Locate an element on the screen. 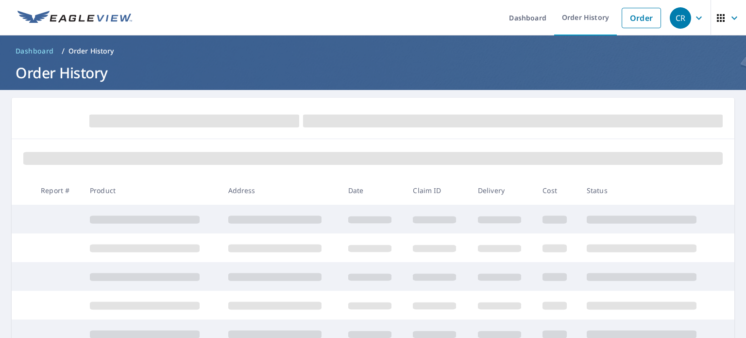 This screenshot has width=746, height=338. th: Cost is located at coordinates (557, 190).